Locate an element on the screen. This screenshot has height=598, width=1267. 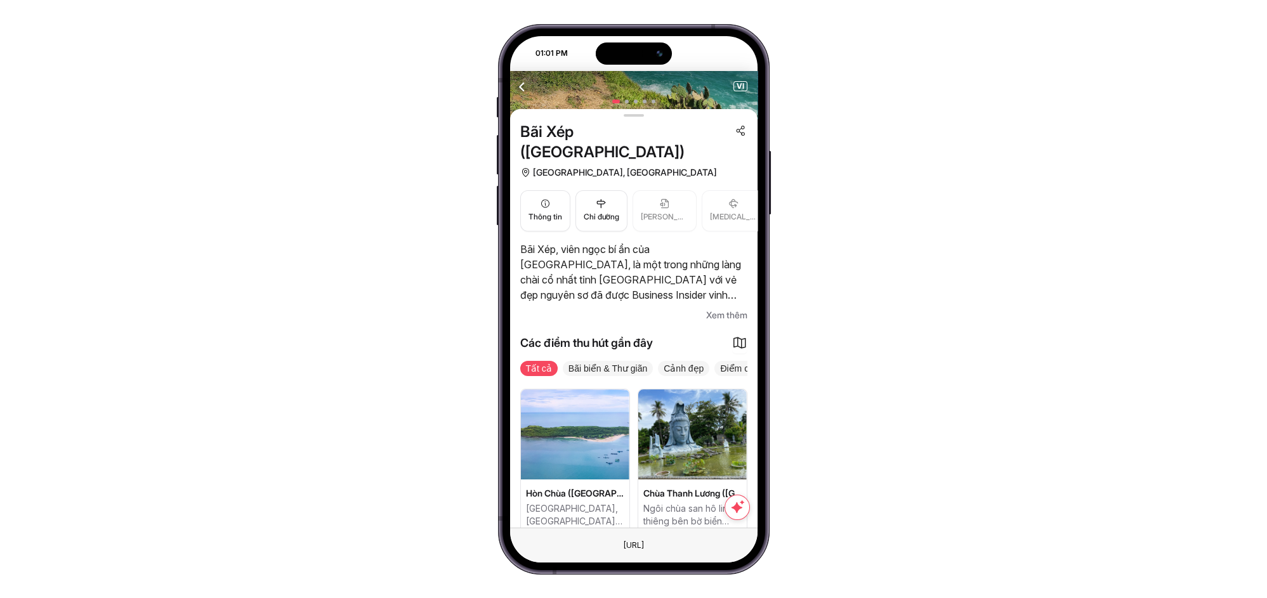
span: Chỉ đường is located at coordinates (601, 217).